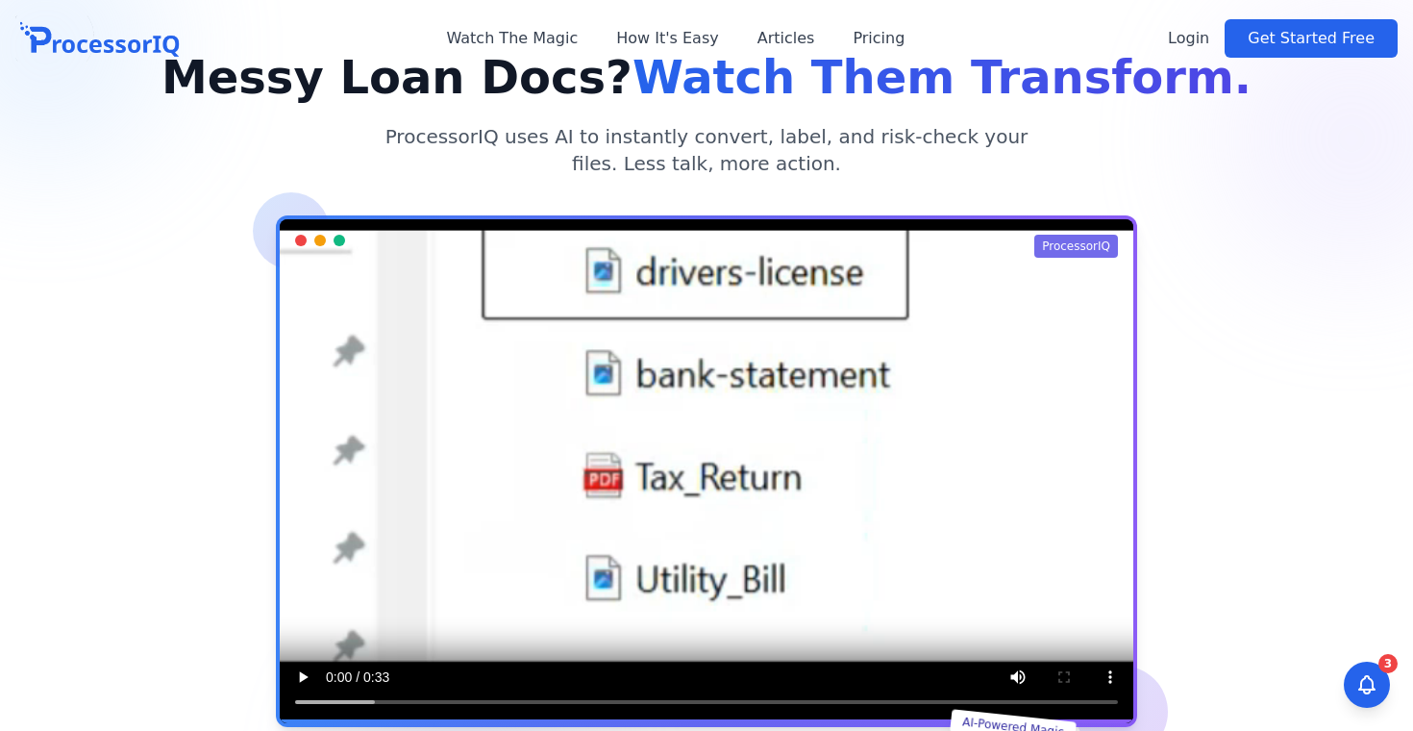 This screenshot has height=731, width=1413. What do you see at coordinates (707, 150) in the screenshot?
I see `p: ProcessorIQ uses AI to instantly convert, label, and risk-check your files. Less talk, more action.` at bounding box center [707, 150].